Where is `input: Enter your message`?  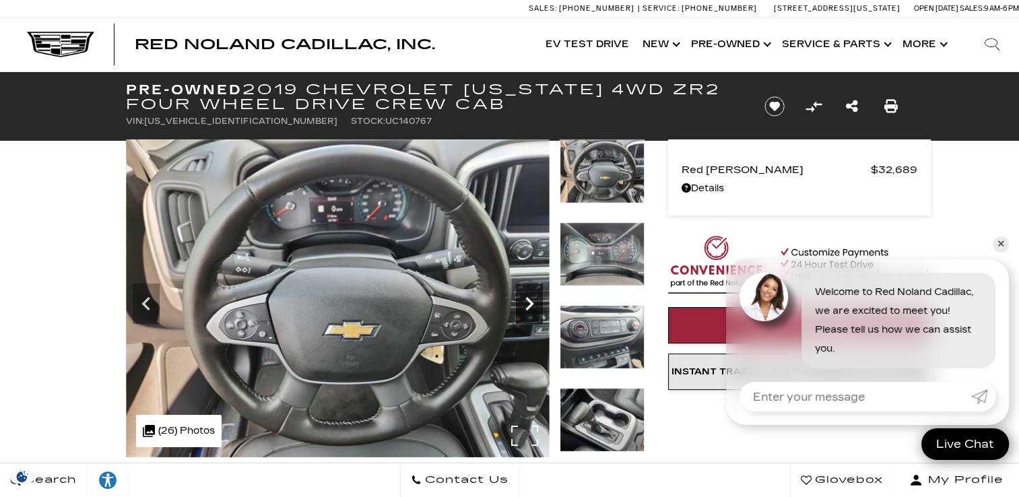
input: Enter your message is located at coordinates (855, 397).